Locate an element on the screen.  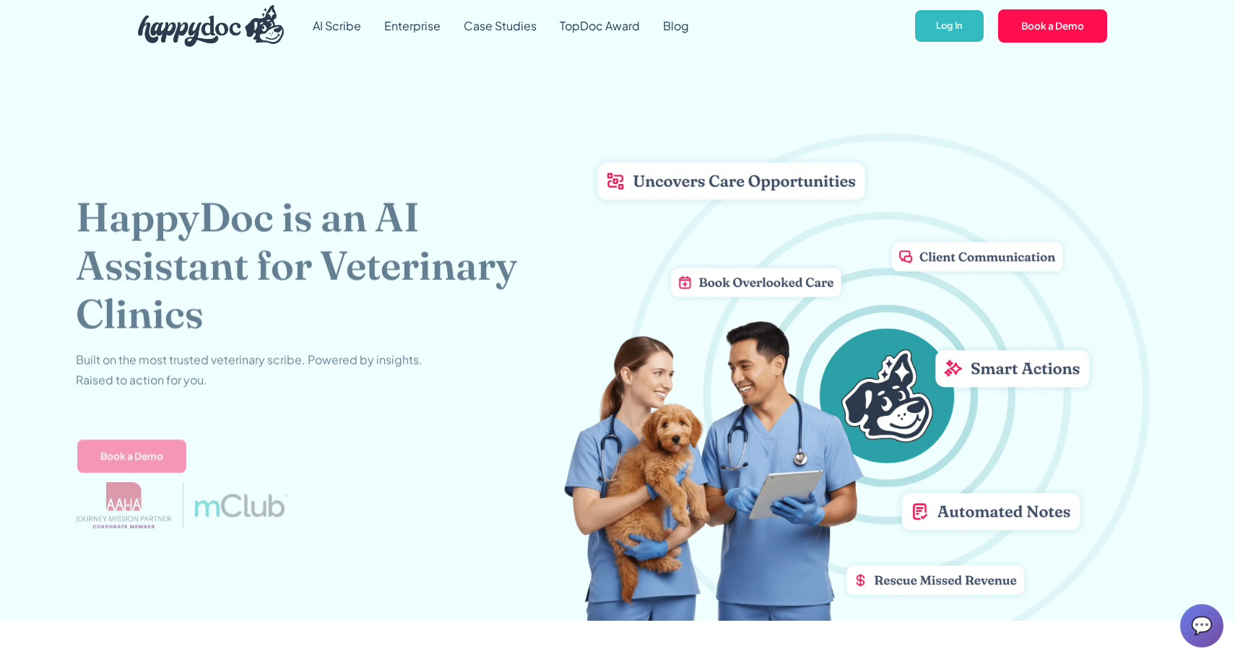
a: home is located at coordinates (205, 26).